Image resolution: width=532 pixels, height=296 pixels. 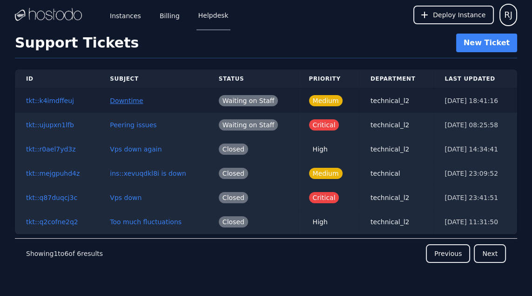 What do you see at coordinates (51, 149) in the screenshot?
I see `button: tkt::r0ael7yd3z` at bounding box center [51, 149].